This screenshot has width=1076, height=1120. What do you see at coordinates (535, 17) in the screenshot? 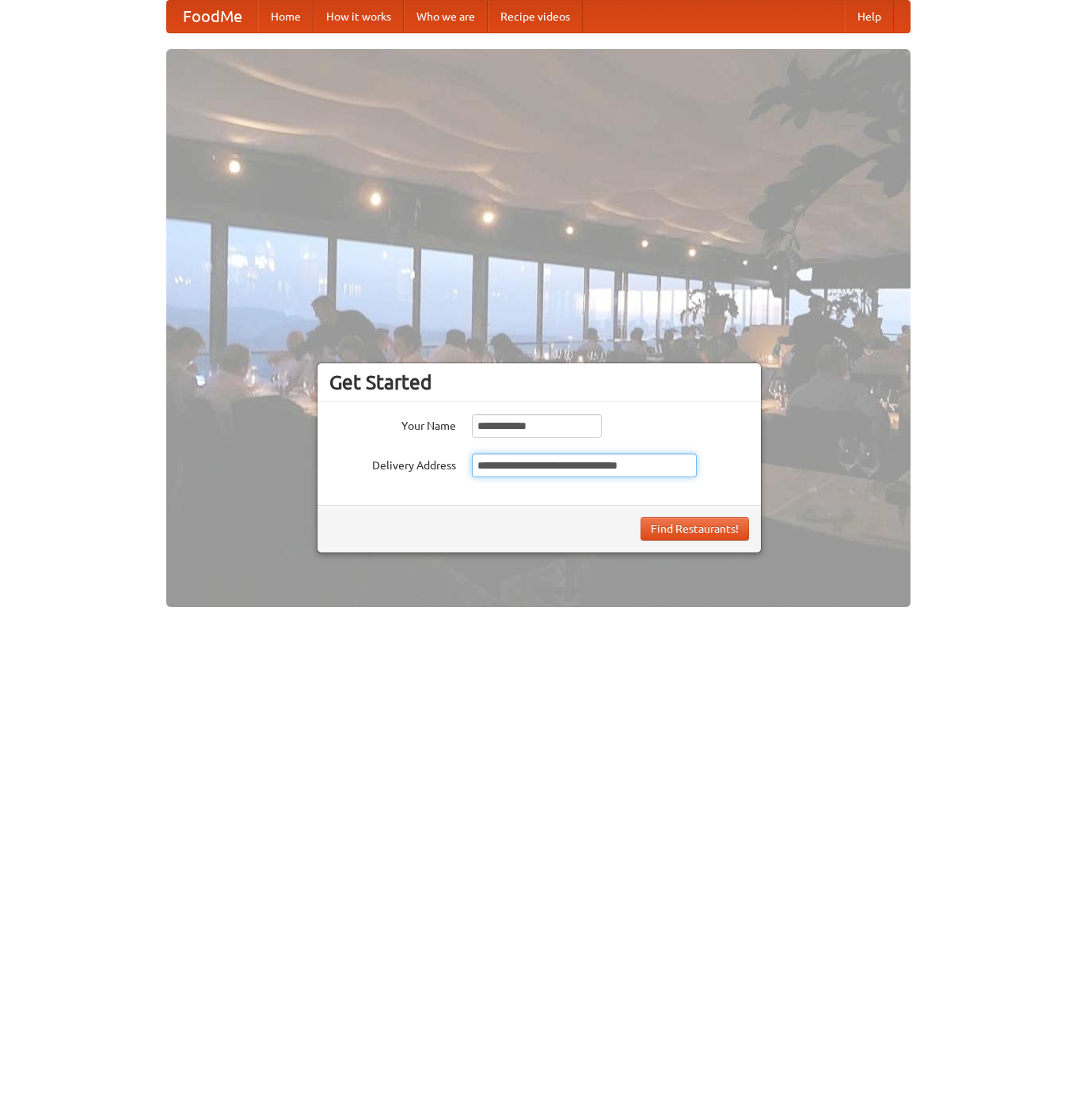
I see `a: Recipe videos` at bounding box center [535, 17].